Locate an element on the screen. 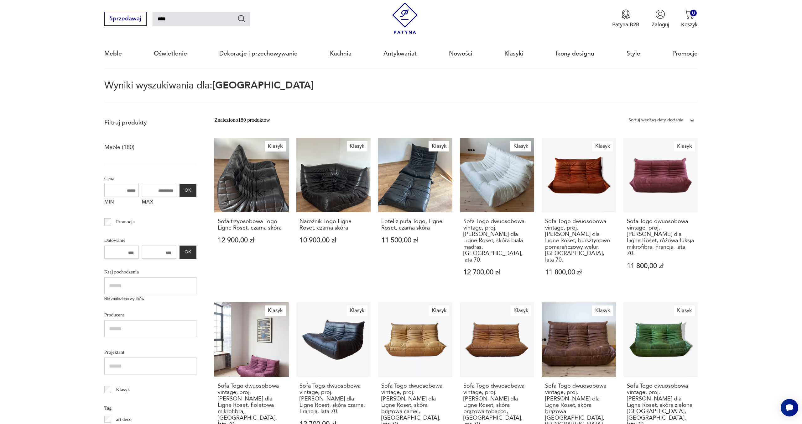  p: Zaloguj is located at coordinates (661, 24).